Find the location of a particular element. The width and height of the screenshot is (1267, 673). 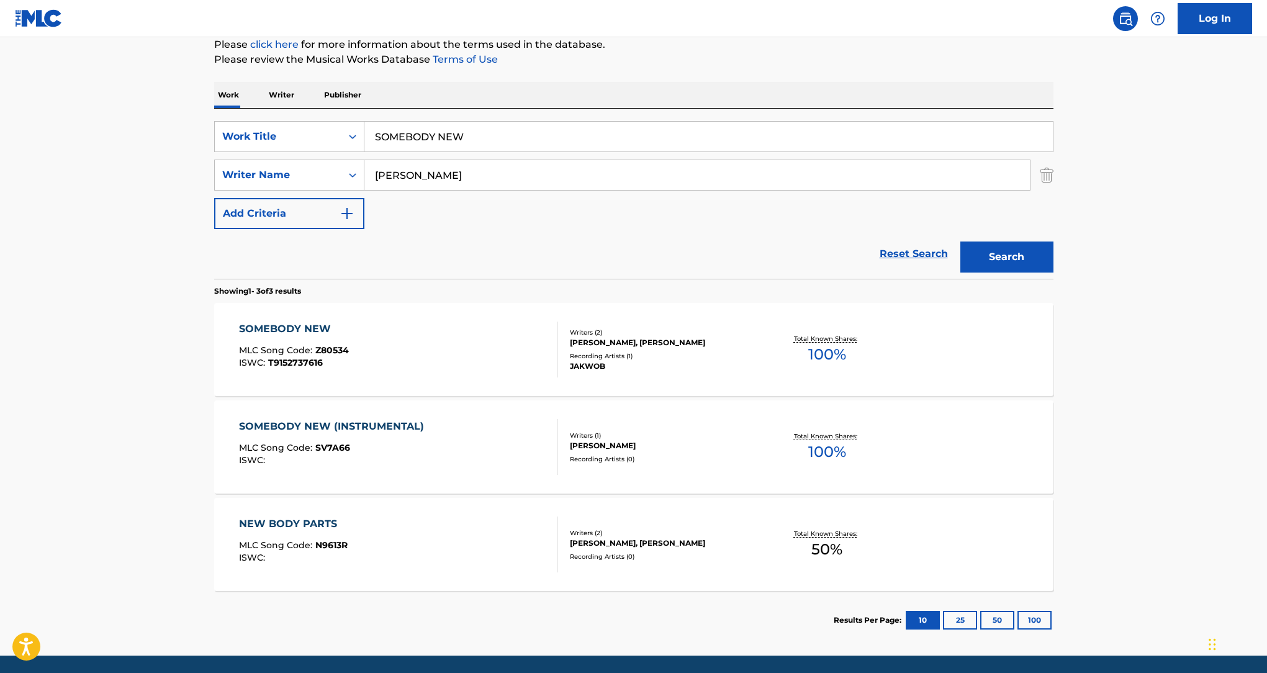

p: Publisher is located at coordinates (343, 95).